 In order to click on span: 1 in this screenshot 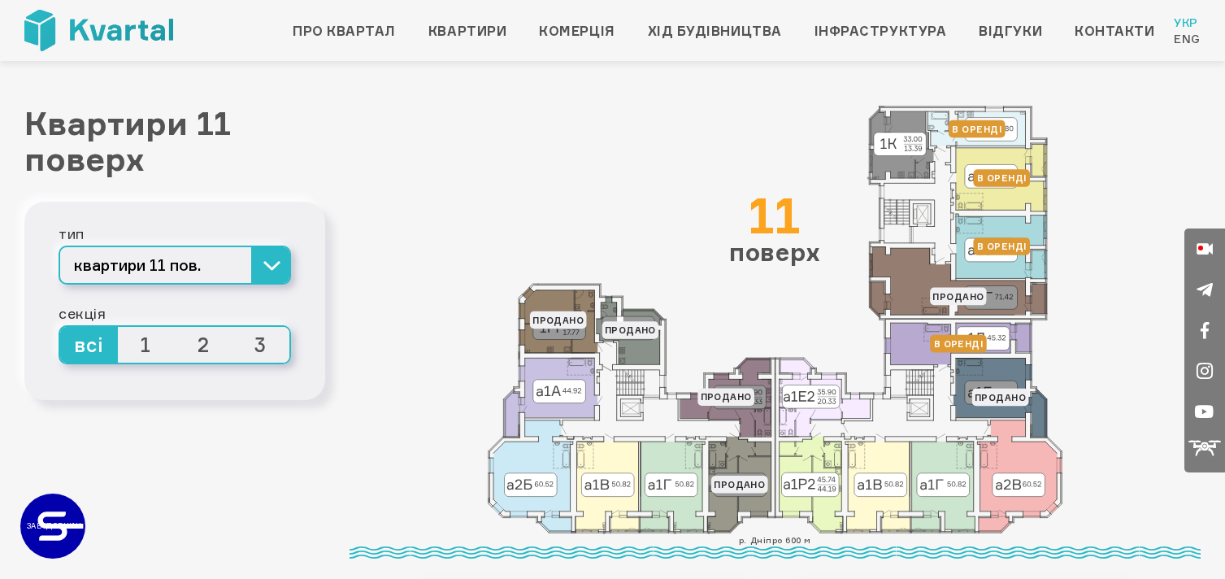, I will do `click(146, 345)`.